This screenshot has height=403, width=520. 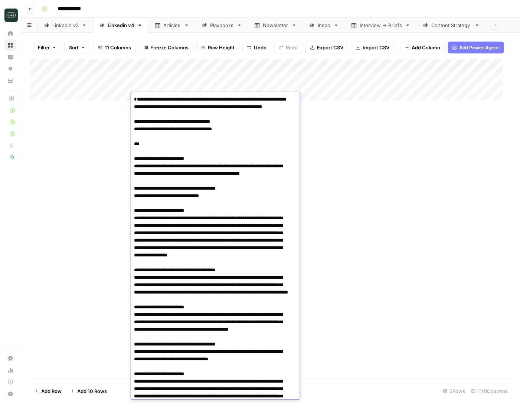 What do you see at coordinates (327, 48) in the screenshot?
I see `button: Export CSV` at bounding box center [327, 48].